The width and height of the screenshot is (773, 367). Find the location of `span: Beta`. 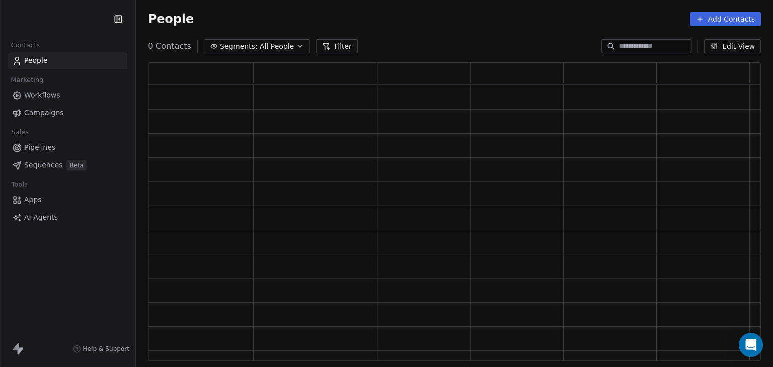

span: Beta is located at coordinates (76, 166).